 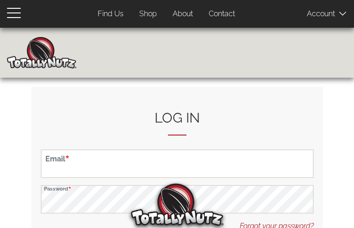 What do you see at coordinates (177, 204) in the screenshot?
I see `a: Totally Nutz Logo` at bounding box center [177, 204].